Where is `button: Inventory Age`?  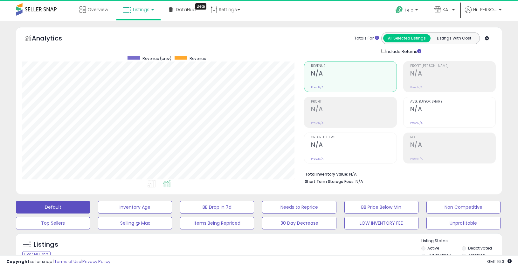 button: Inventory Age is located at coordinates (135, 207).